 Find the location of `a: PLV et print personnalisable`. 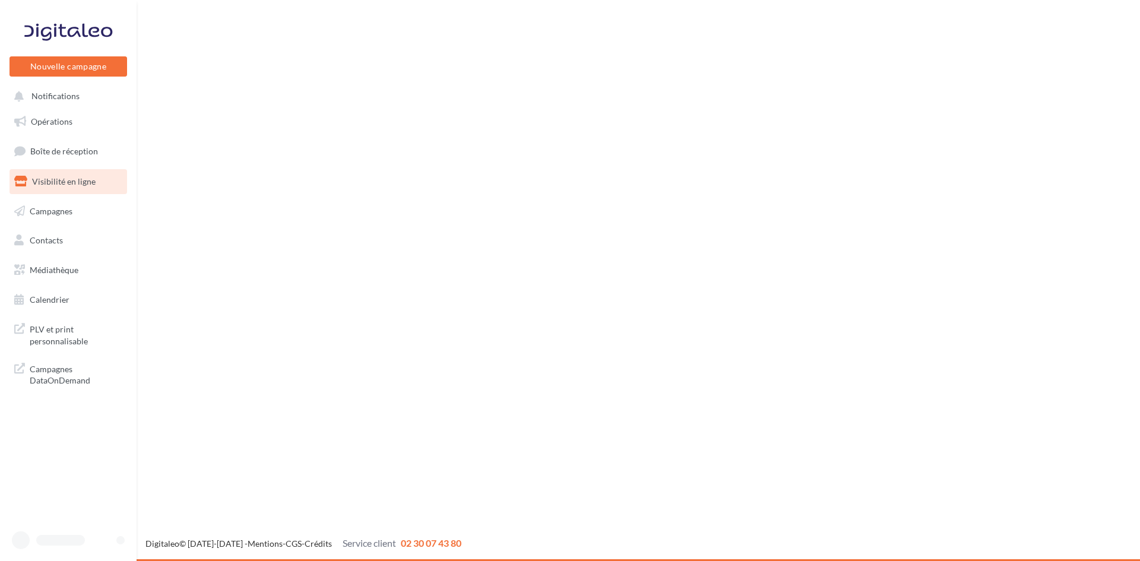

a: PLV et print personnalisable is located at coordinates (68, 334).